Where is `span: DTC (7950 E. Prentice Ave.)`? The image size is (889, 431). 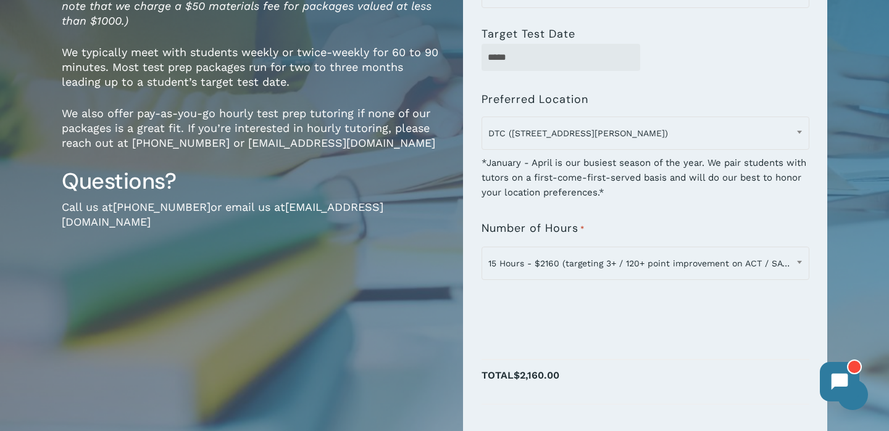
span: DTC (7950 E. Prentice Ave.) is located at coordinates (645, 133).